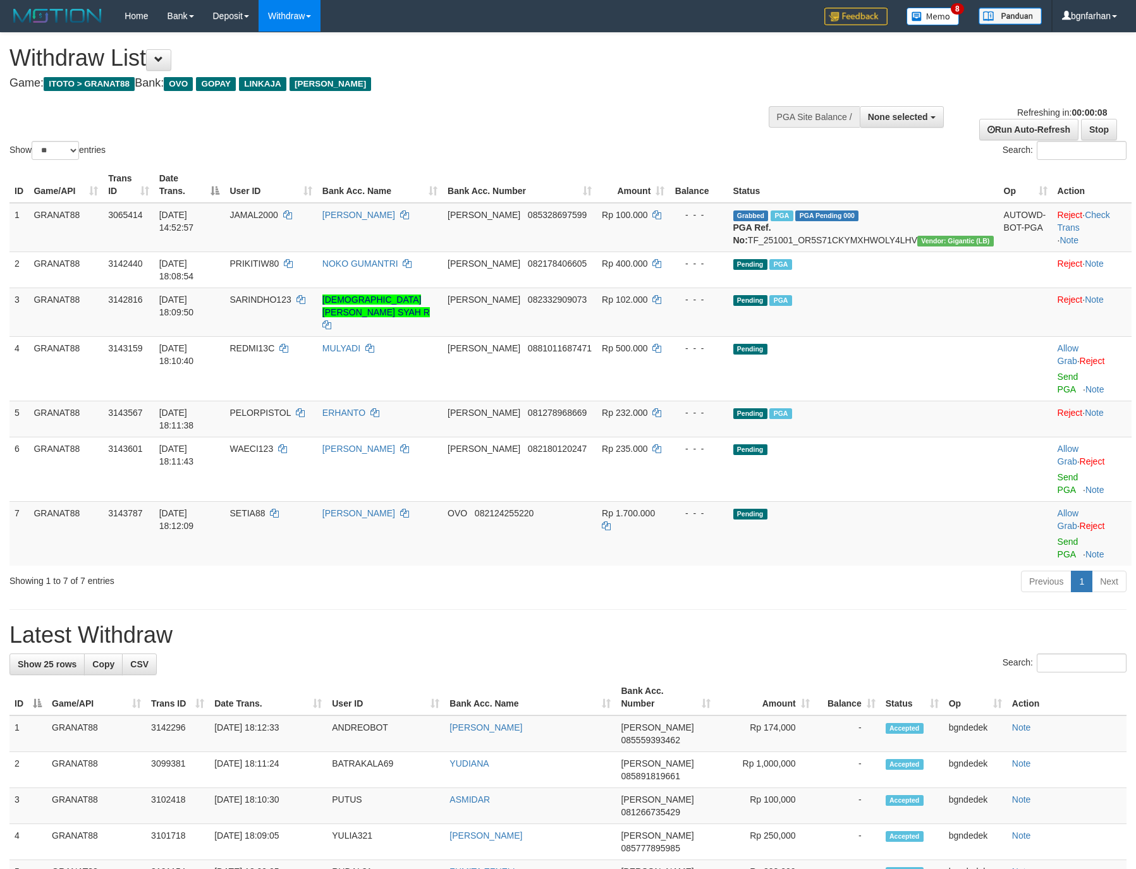 The image size is (1136, 869). I want to click on span: Copy 082332909073 to clipboard, so click(557, 300).